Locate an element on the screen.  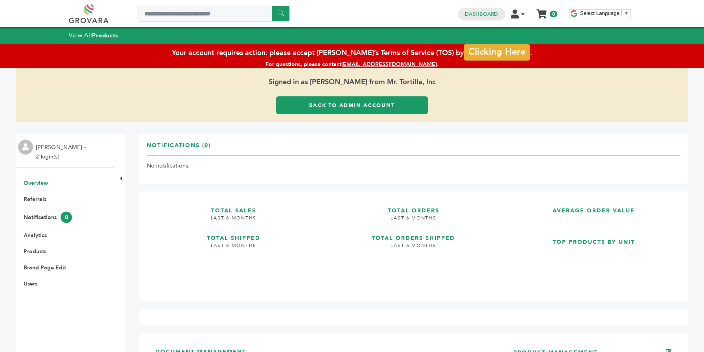
a: Users is located at coordinates (30, 284).